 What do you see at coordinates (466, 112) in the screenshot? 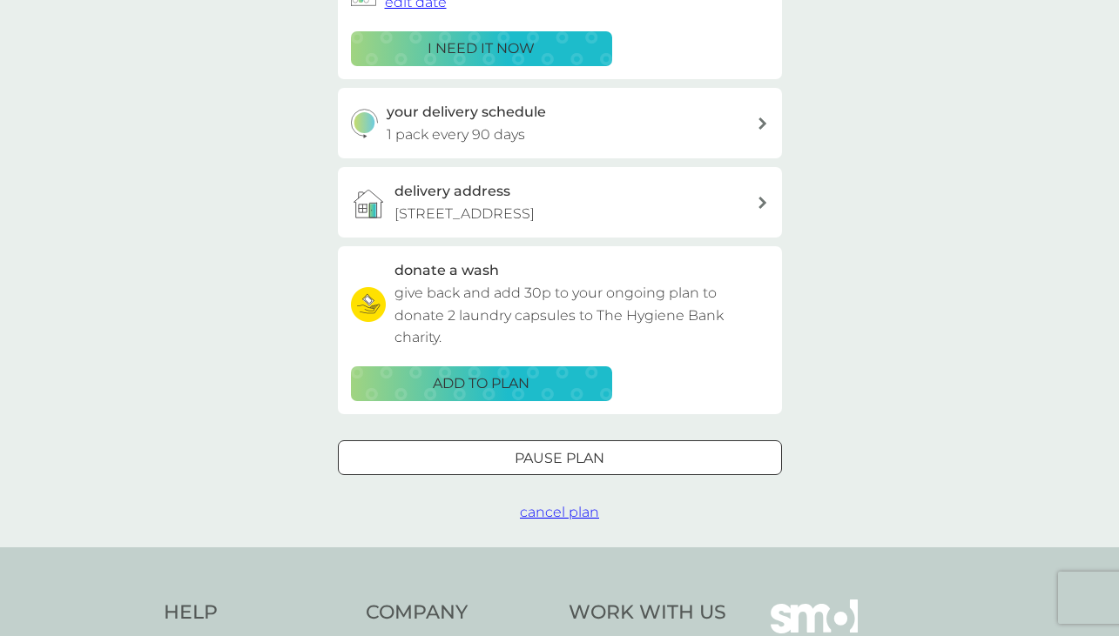
I see `h3: your delivery schedule` at bounding box center [466, 112].